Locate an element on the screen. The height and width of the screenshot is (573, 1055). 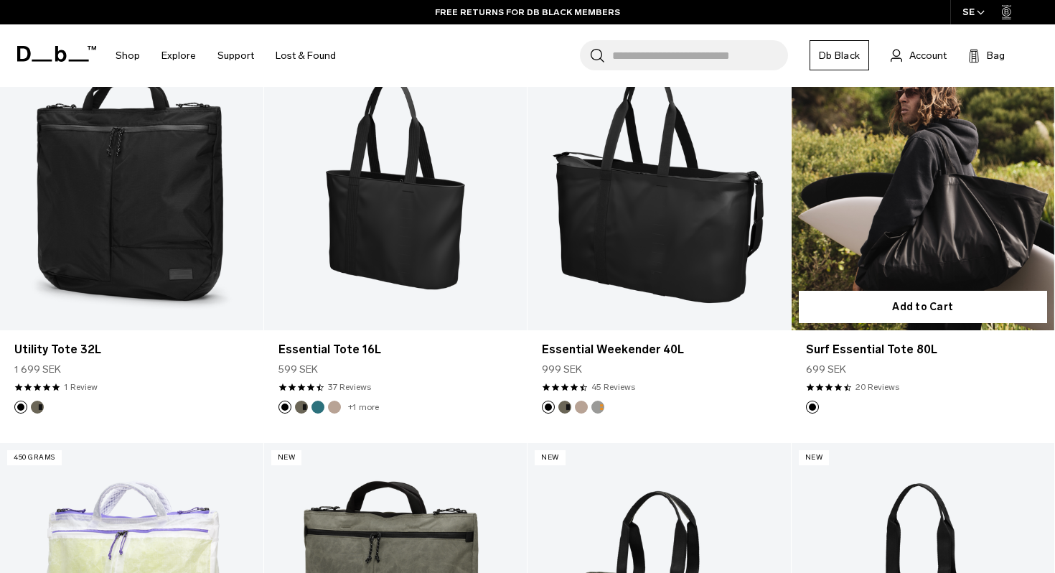
button: Bag is located at coordinates (986, 55).